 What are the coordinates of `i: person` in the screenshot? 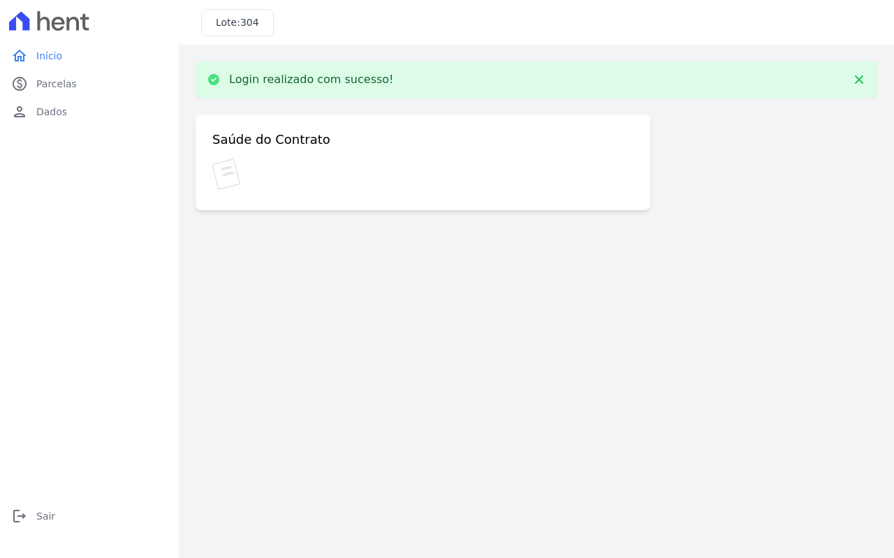 It's located at (20, 112).